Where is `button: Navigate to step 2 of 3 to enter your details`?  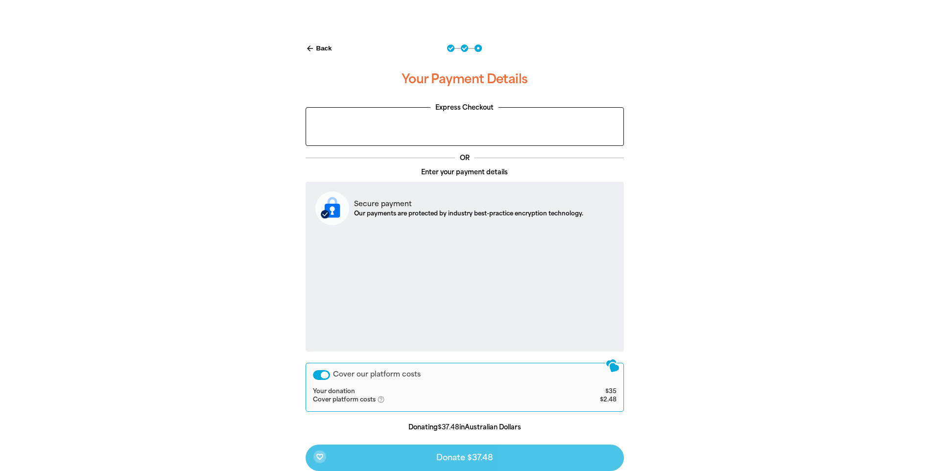
button: Navigate to step 2 of 3 to enter your details is located at coordinates (464, 48).